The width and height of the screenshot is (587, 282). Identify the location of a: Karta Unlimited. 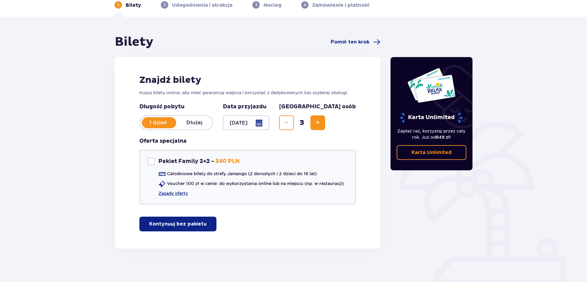
(432, 153).